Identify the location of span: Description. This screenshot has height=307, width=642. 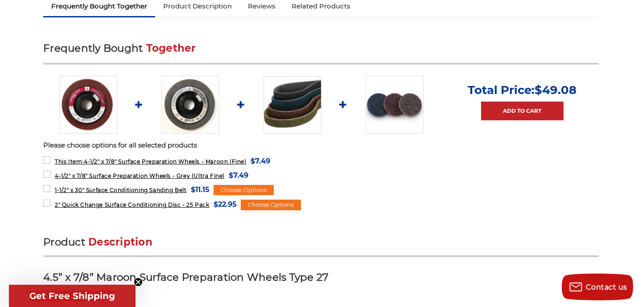
(120, 242).